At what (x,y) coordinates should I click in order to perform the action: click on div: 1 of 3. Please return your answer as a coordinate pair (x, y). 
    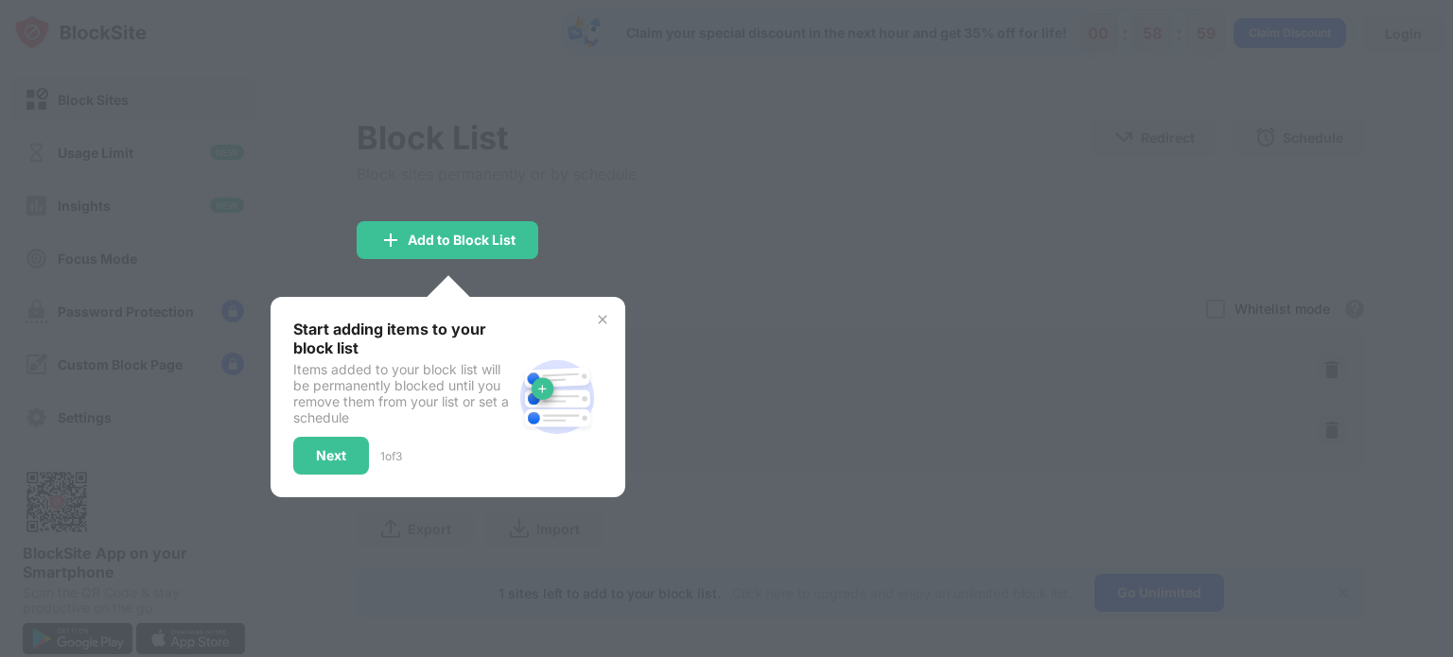
    Looking at the image, I should click on (391, 456).